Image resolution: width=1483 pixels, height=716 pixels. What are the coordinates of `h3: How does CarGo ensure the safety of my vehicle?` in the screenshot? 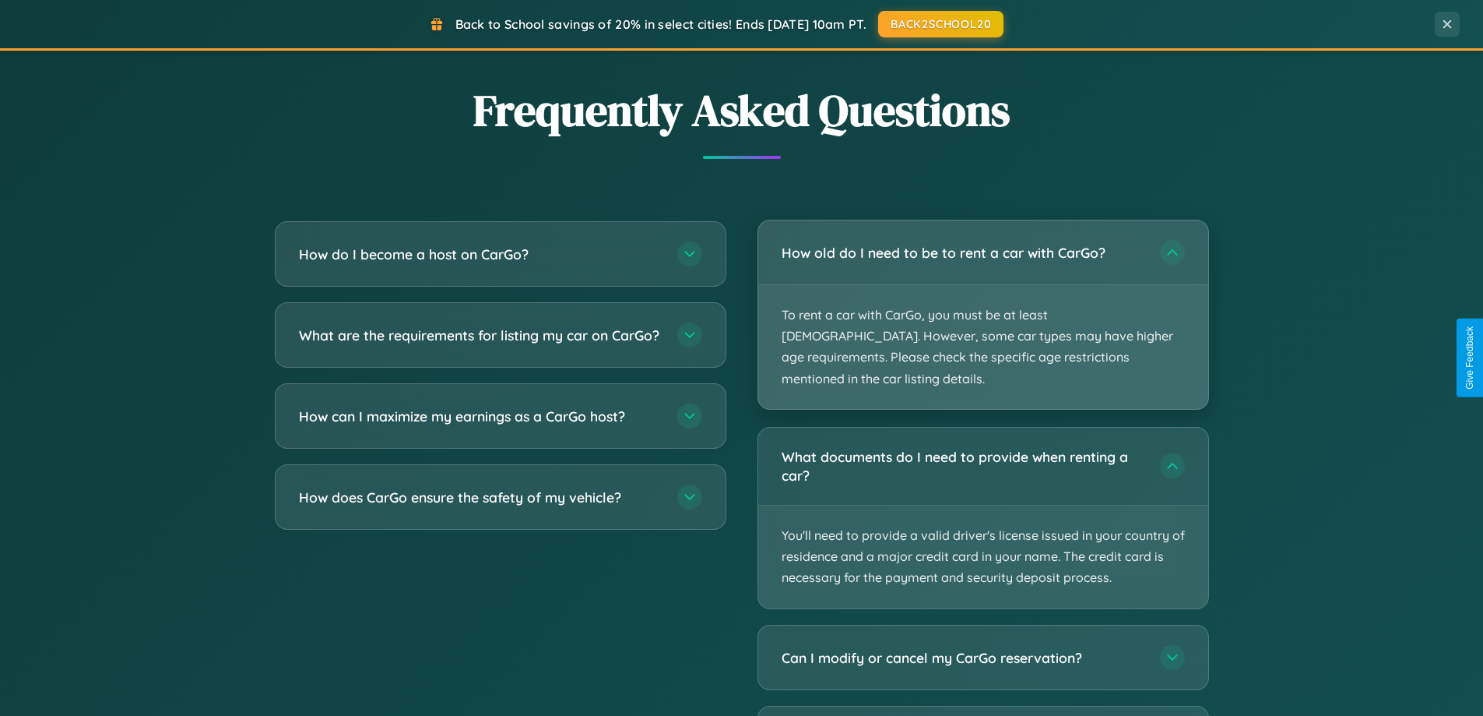 It's located at (480, 497).